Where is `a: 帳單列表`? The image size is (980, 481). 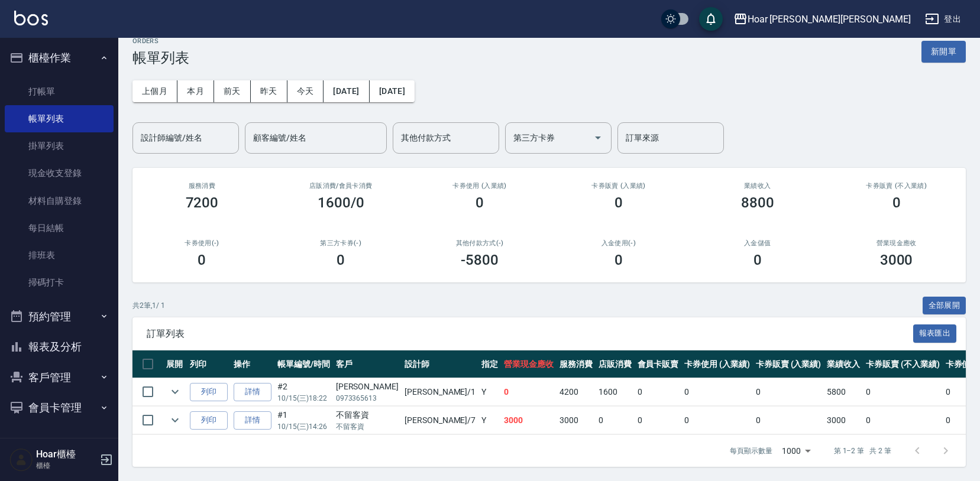 a: 帳單列表 is located at coordinates (59, 119).